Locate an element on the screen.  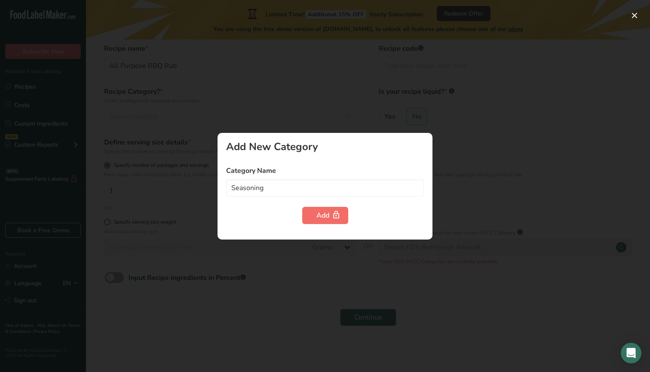
input: Type your category name here is located at coordinates (325, 188).